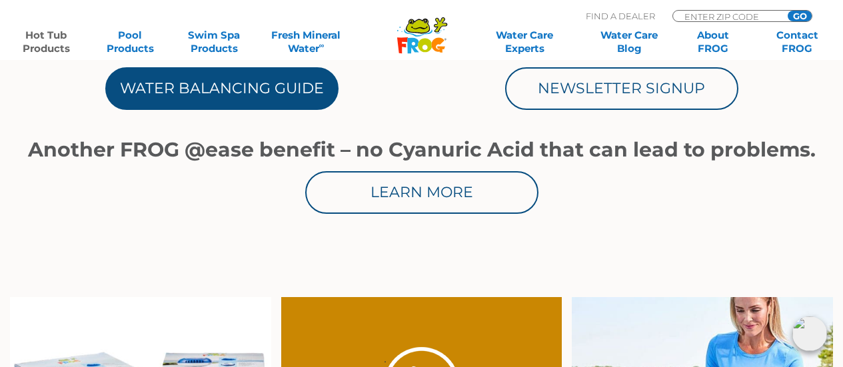 The height and width of the screenshot is (367, 843). Describe the element at coordinates (525, 42) in the screenshot. I see `a: Water CareExperts` at that location.